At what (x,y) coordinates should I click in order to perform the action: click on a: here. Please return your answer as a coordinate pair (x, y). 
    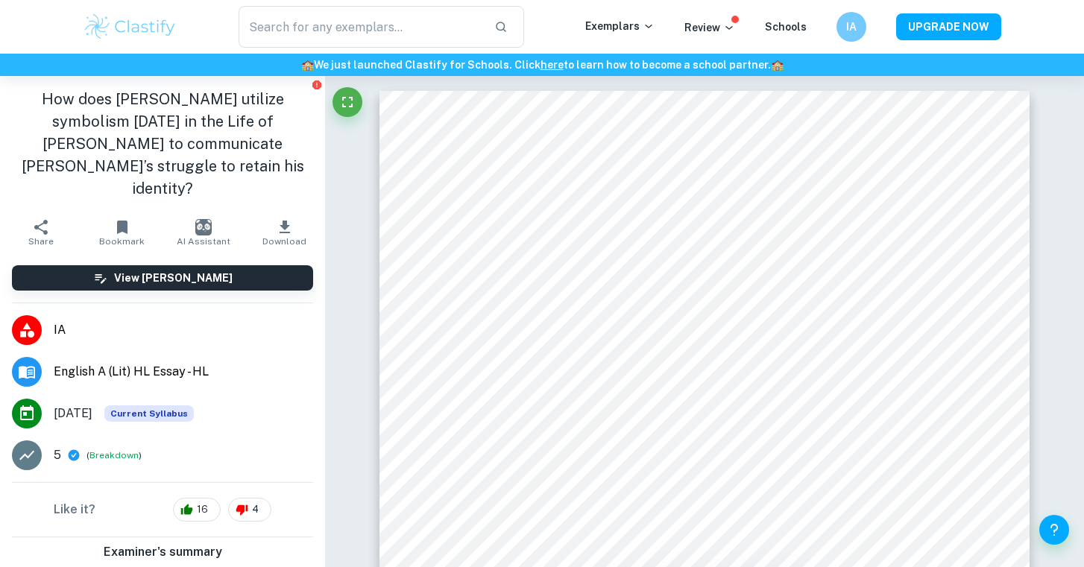
    Looking at the image, I should click on (552, 65).